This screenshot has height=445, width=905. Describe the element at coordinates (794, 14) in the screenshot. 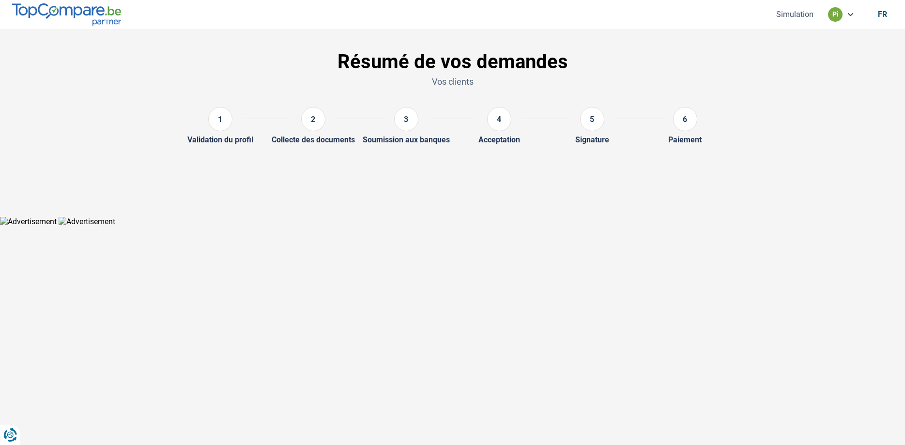

I see `button: Simulation` at that location.